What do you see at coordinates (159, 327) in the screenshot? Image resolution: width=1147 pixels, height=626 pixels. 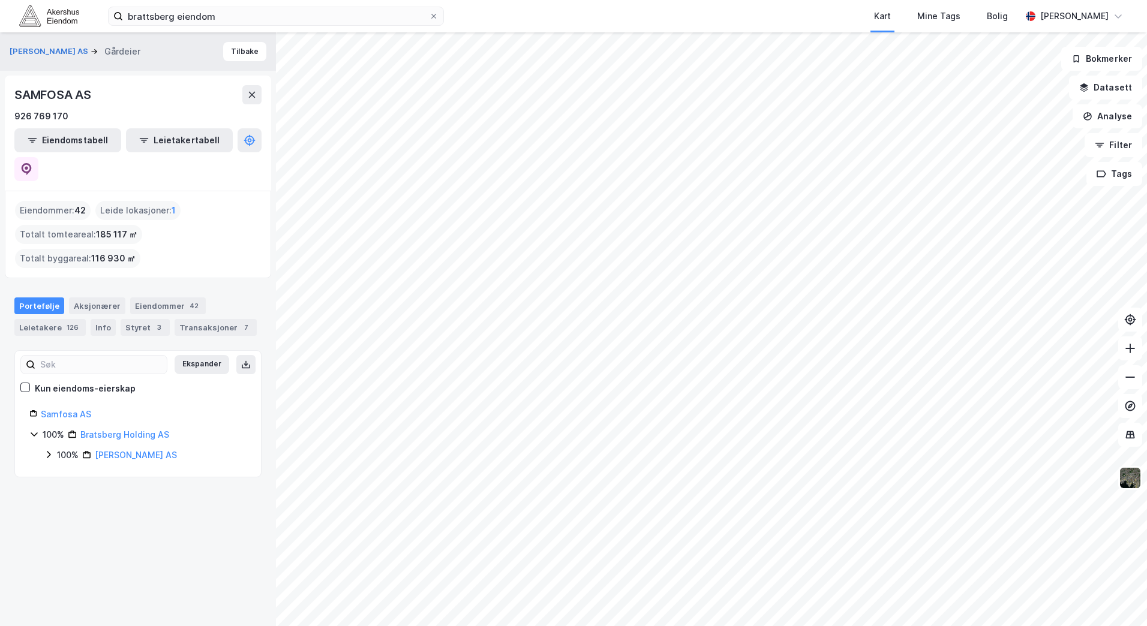 I see `div: 3` at bounding box center [159, 327].